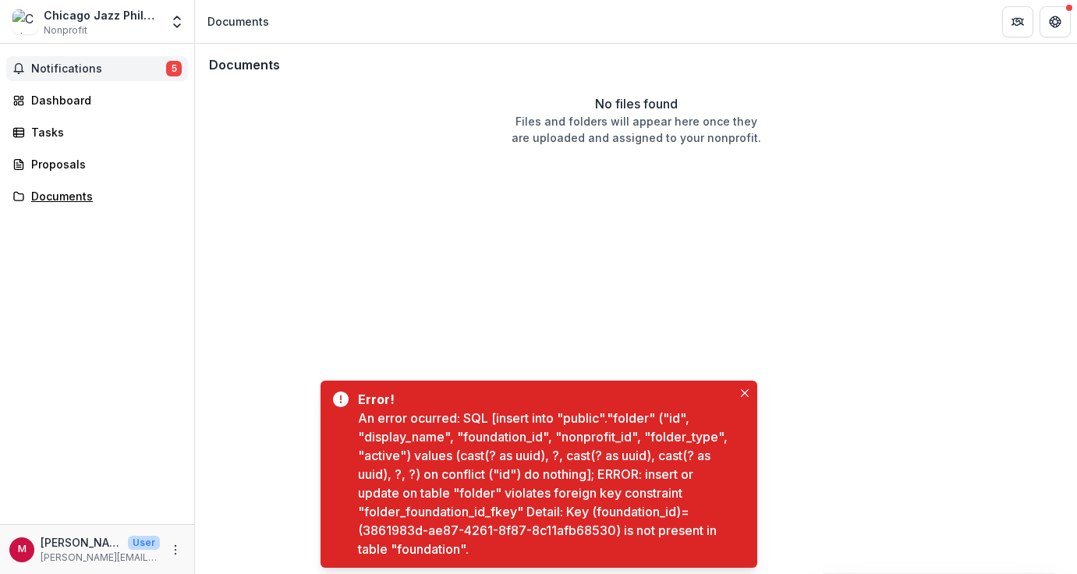 Image resolution: width=1077 pixels, height=574 pixels. I want to click on div: Tasks, so click(103, 132).